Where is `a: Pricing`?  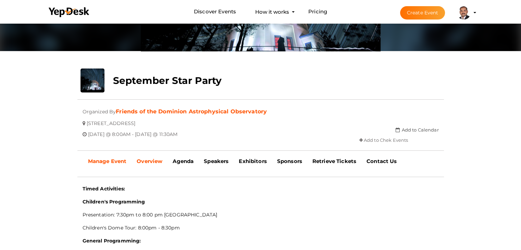 a: Pricing is located at coordinates (318, 12).